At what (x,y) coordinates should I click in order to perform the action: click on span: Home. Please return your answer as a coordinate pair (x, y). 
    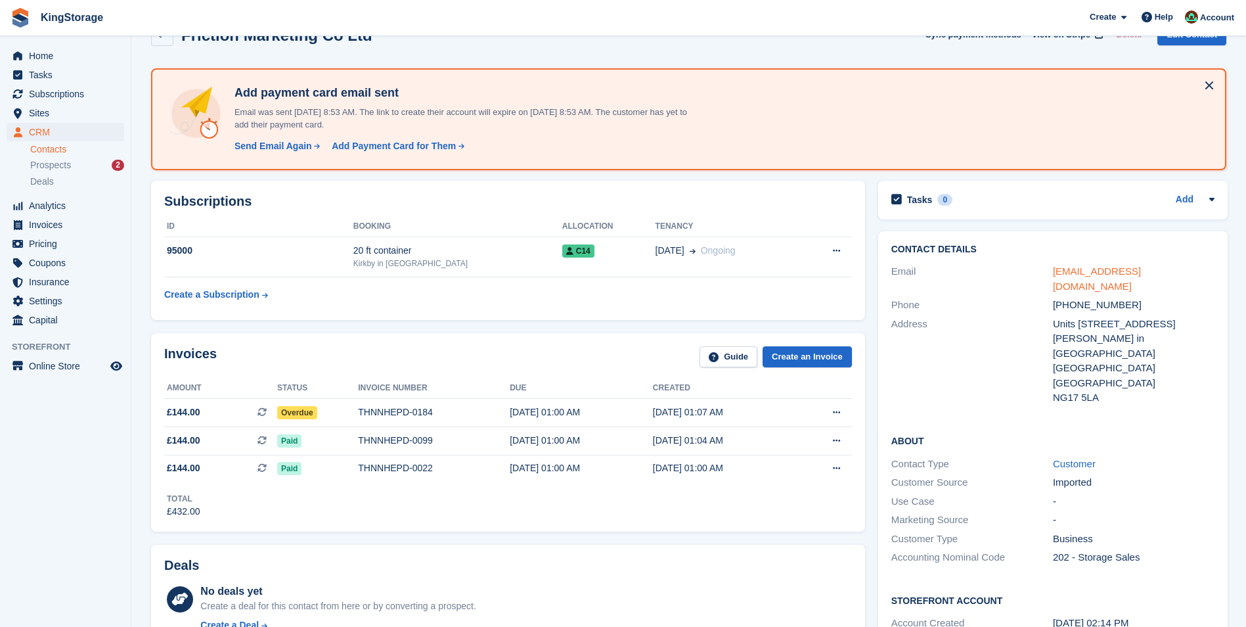
    Looking at the image, I should click on (68, 56).